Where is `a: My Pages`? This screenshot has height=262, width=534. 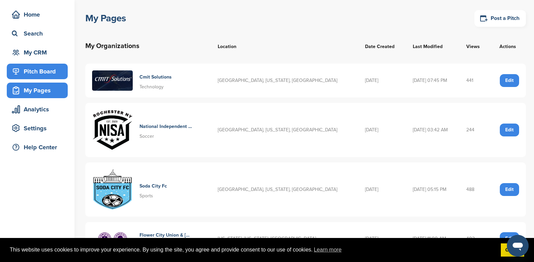
a: My Pages is located at coordinates (37, 90).